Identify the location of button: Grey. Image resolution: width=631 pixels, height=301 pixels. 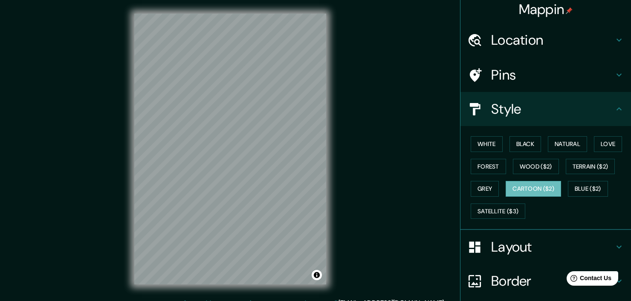
(484, 189).